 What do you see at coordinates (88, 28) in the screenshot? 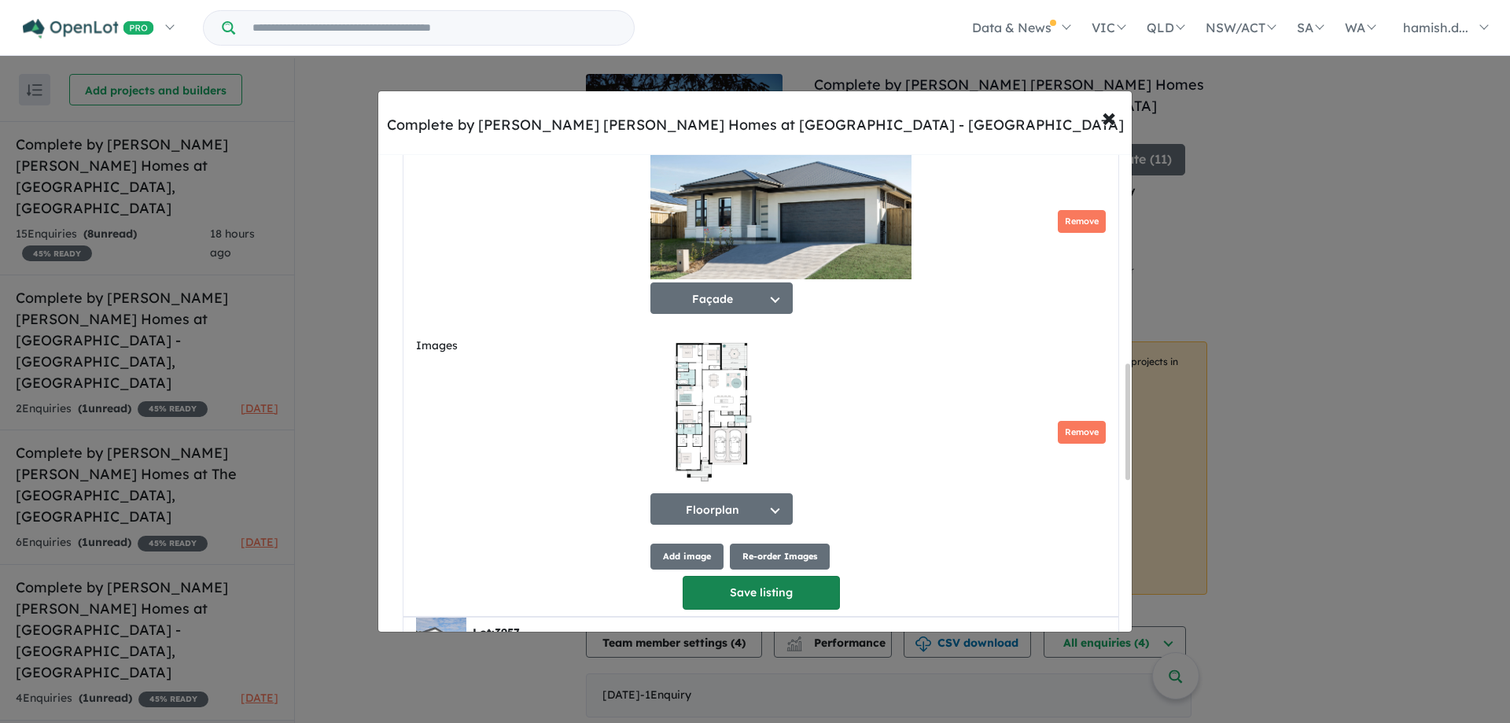
I see `img: Openlot PRO Logo White` at bounding box center [88, 28].